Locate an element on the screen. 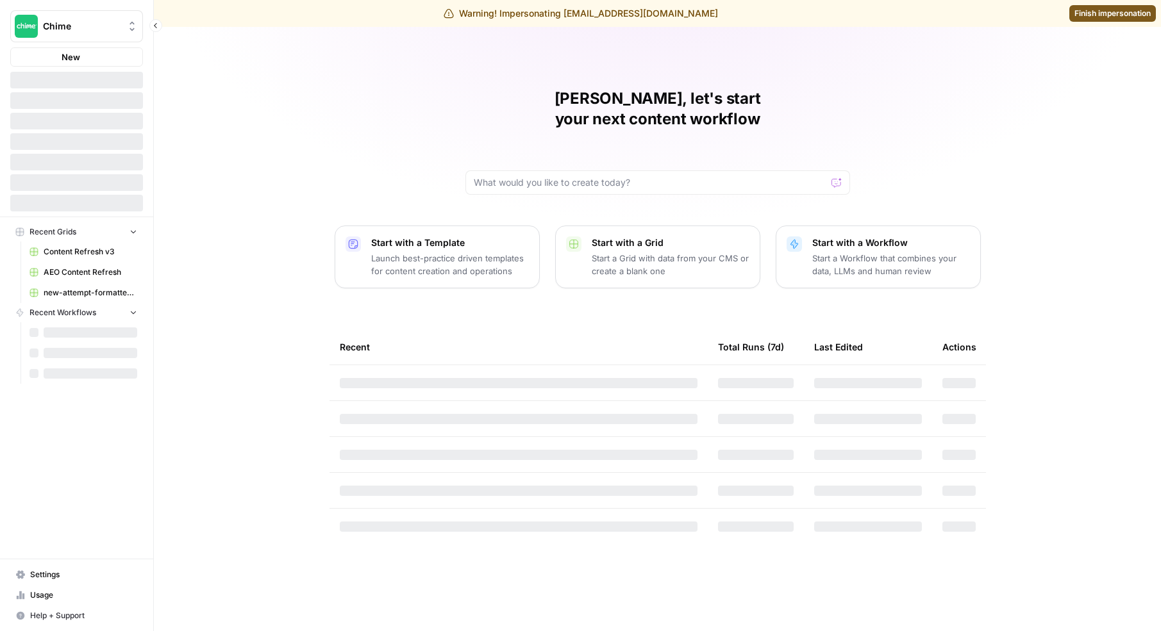 Image resolution: width=1161 pixels, height=631 pixels. a: new-attempt-formatted.csv is located at coordinates (83, 293).